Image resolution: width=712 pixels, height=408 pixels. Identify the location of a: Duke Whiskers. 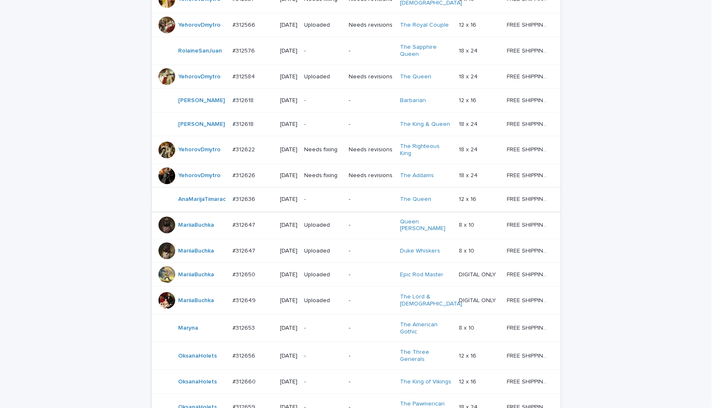
(420, 251).